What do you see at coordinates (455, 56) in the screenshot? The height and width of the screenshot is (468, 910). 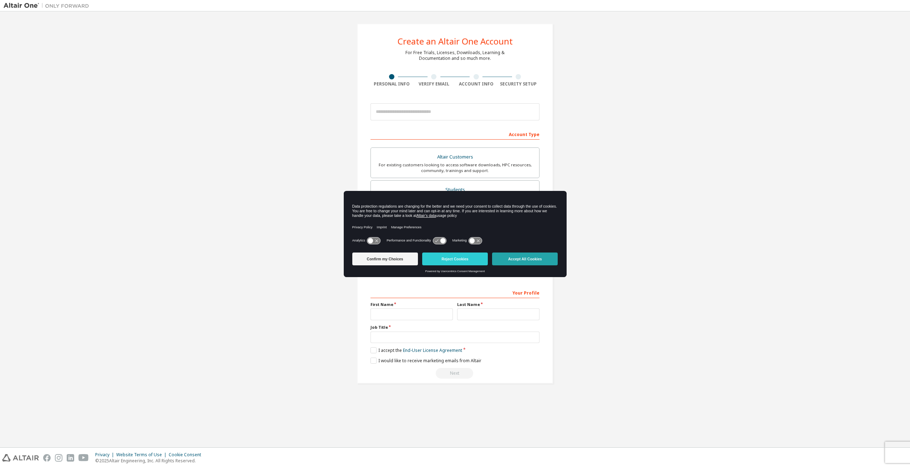 I see `div: For Free Trials, Licenses, Downloads, Learning & Documentation and so much more.` at bounding box center [455, 56].